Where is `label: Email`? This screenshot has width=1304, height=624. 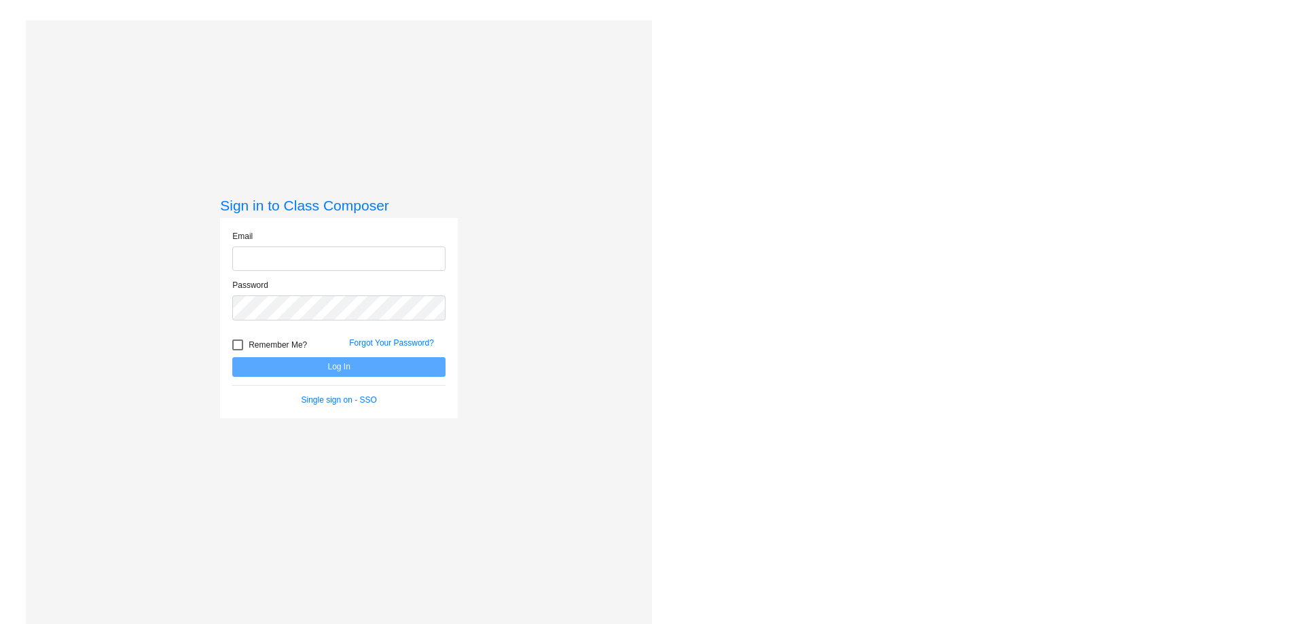 label: Email is located at coordinates (242, 236).